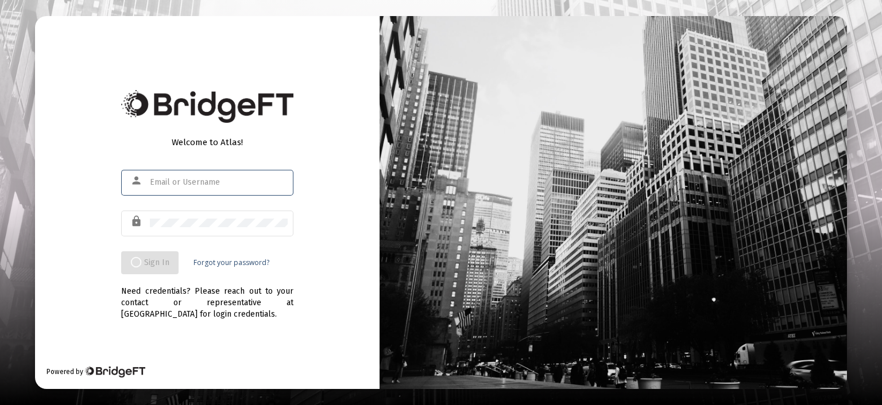 Image resolution: width=882 pixels, height=405 pixels. Describe the element at coordinates (137, 222) in the screenshot. I see `mat-icon: lock` at that location.